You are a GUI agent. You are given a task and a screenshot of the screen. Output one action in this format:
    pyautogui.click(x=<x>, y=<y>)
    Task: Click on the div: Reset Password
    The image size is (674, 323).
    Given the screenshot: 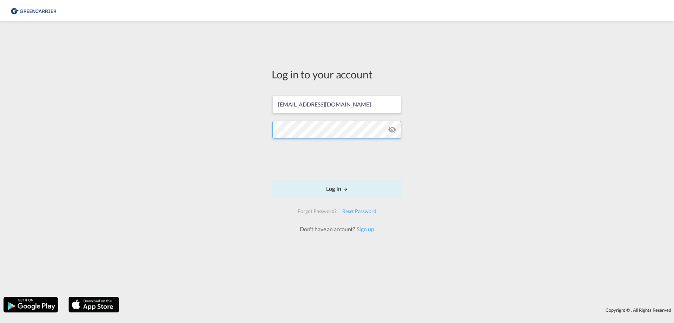 What is the action you would take?
    pyautogui.click(x=359, y=211)
    